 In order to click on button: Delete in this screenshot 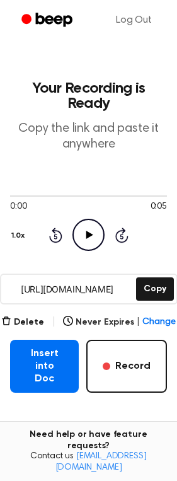, I will do `click(23, 322)`.